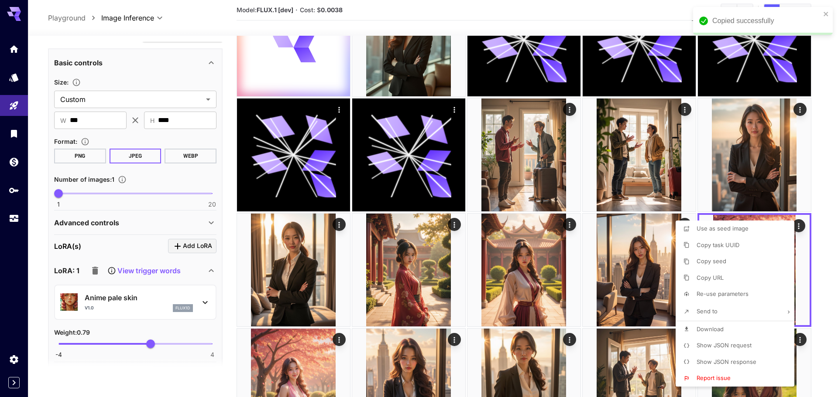 This screenshot has height=397, width=838. I want to click on span: Show JSON request, so click(724, 346).